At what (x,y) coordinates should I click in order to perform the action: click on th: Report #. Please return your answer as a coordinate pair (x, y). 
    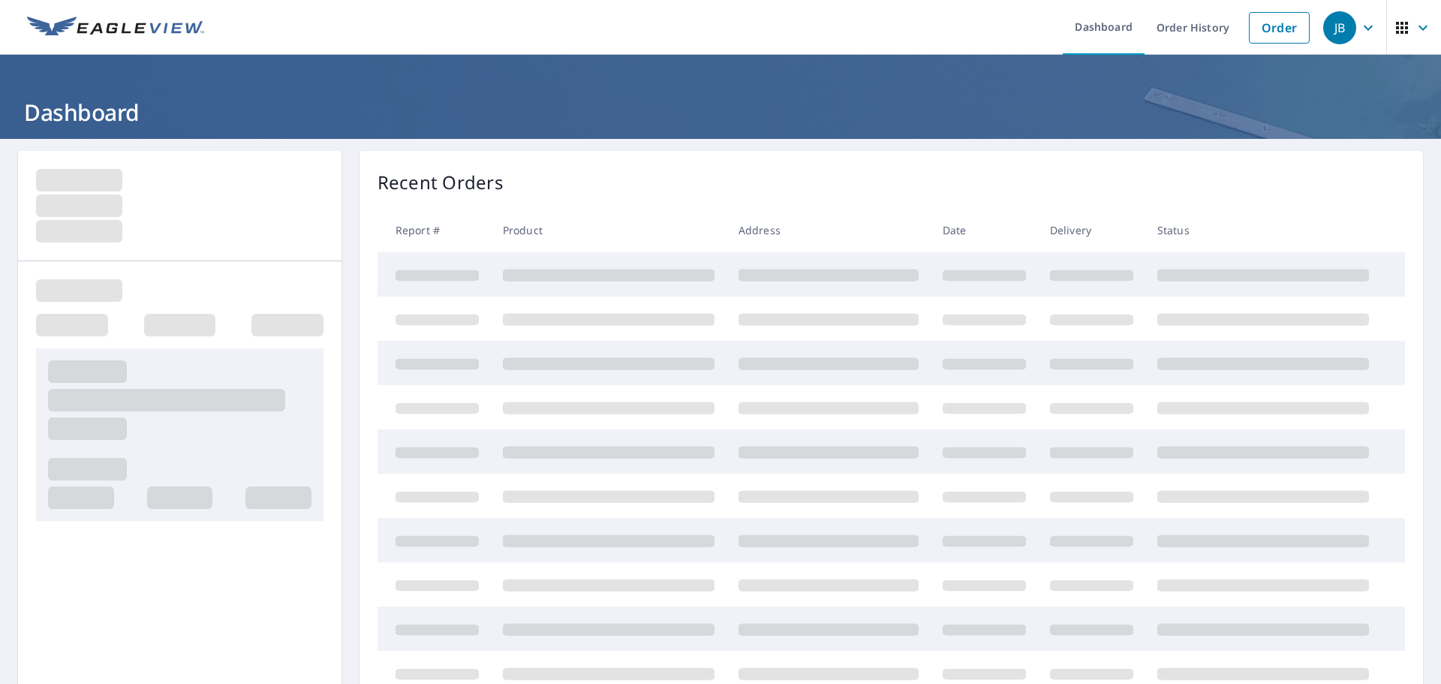
    Looking at the image, I should click on (434, 230).